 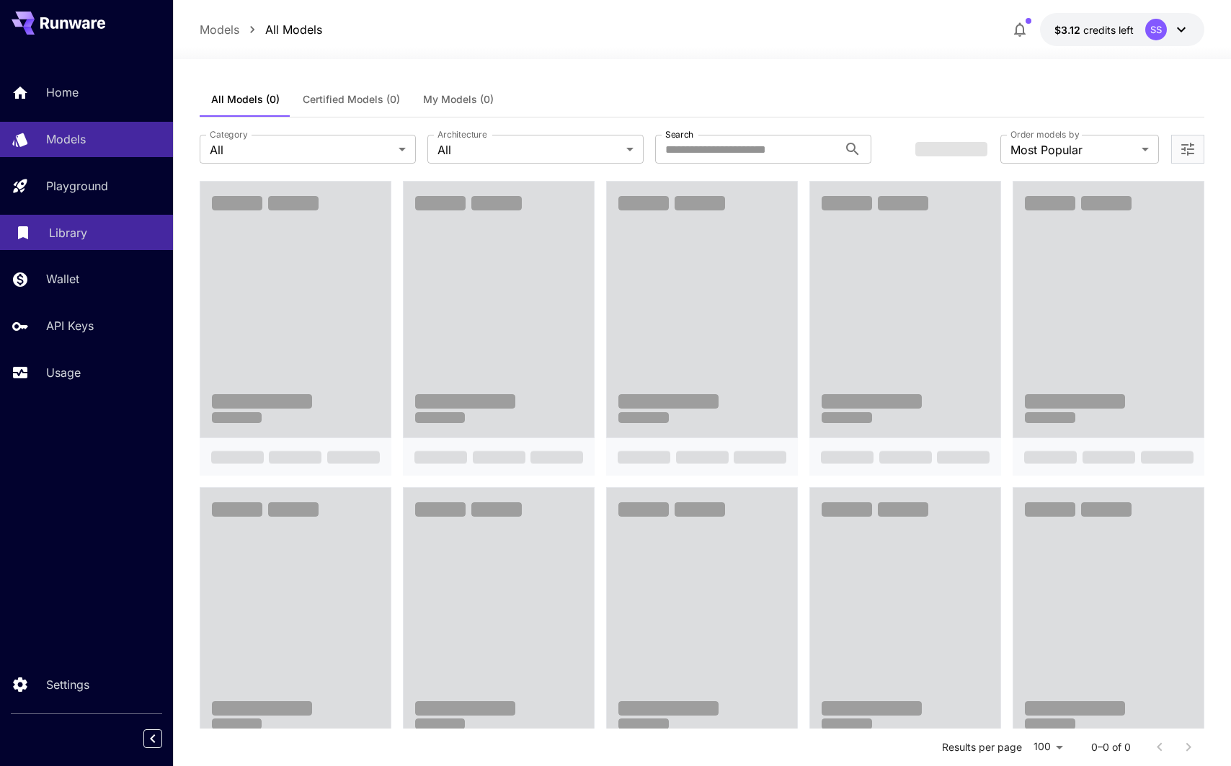 I want to click on p: Usage, so click(x=63, y=373).